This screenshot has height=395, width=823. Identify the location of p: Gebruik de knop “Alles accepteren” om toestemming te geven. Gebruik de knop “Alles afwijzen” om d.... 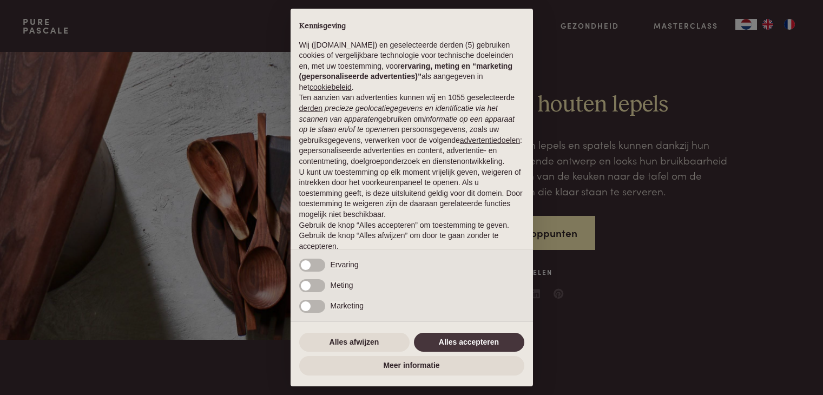
(412, 236).